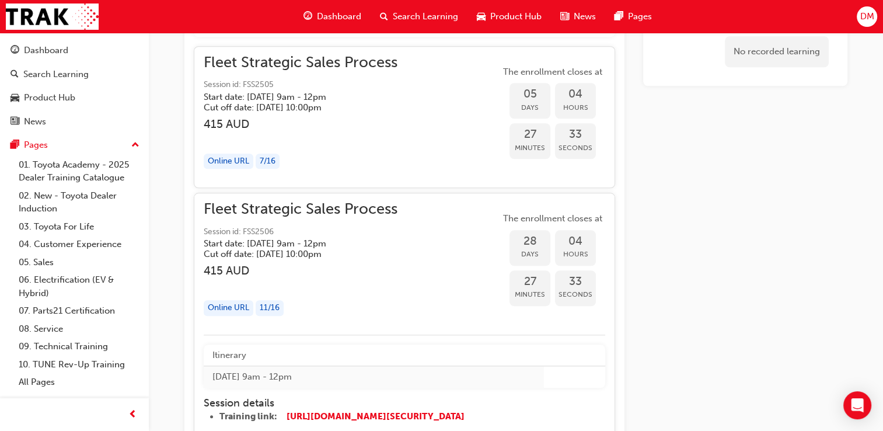  What do you see at coordinates (46, 50) in the screenshot?
I see `div: Dashboard` at bounding box center [46, 50].